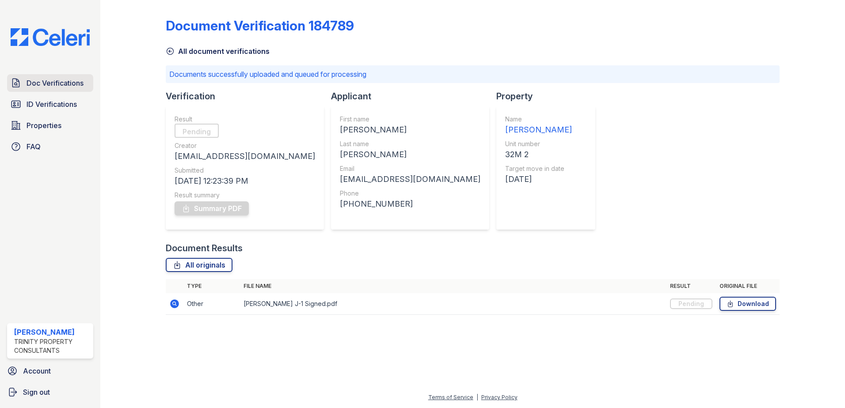  I want to click on div: Verification, so click(248, 96).